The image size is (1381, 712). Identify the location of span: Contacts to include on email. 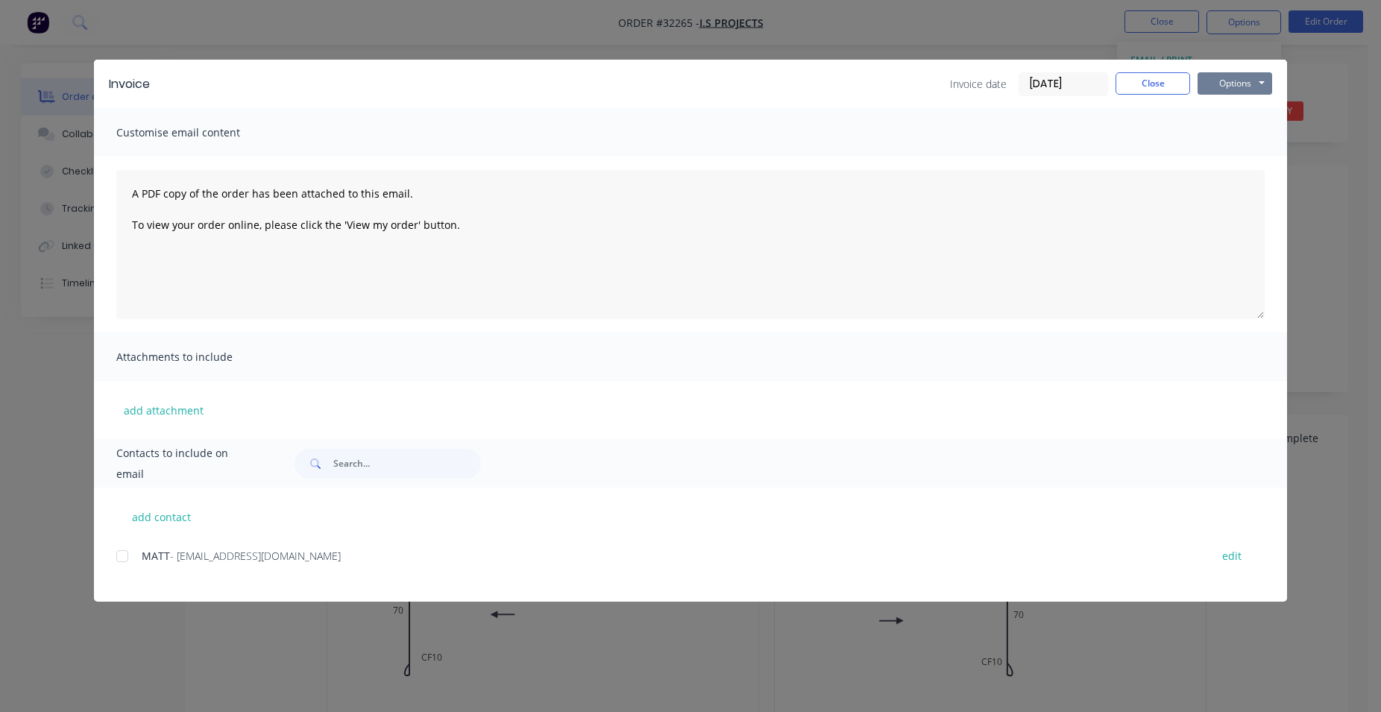
(186, 464).